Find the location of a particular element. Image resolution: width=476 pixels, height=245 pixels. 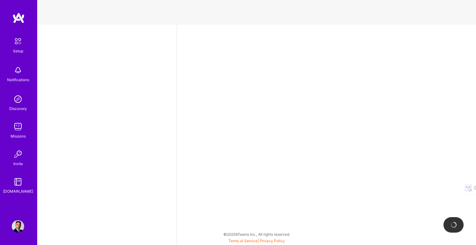

div: © 2025 ATeams Inc., All rights reserved. is located at coordinates (257, 234).